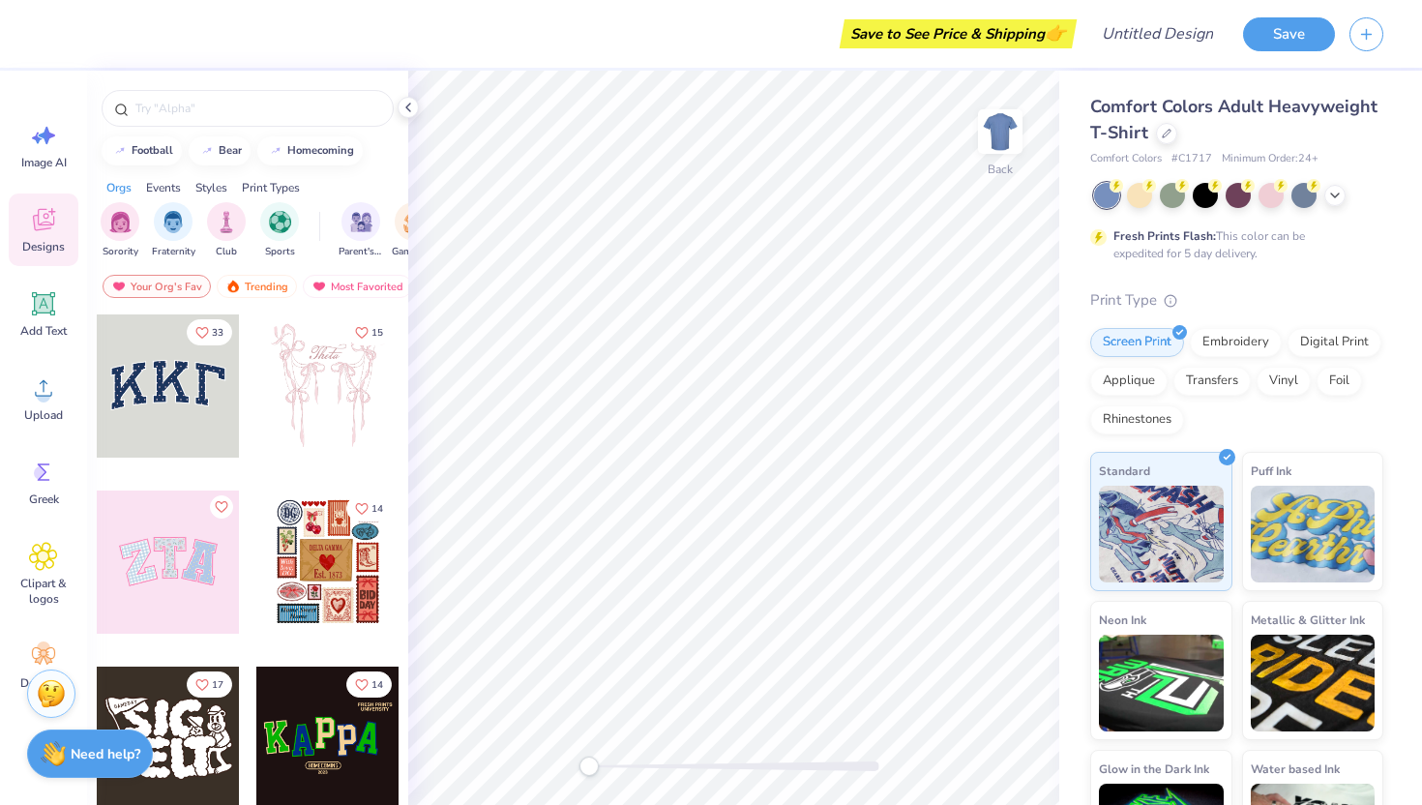 This screenshot has width=1422, height=805. Describe the element at coordinates (1339, 381) in the screenshot. I see `div: Foil` at that location.